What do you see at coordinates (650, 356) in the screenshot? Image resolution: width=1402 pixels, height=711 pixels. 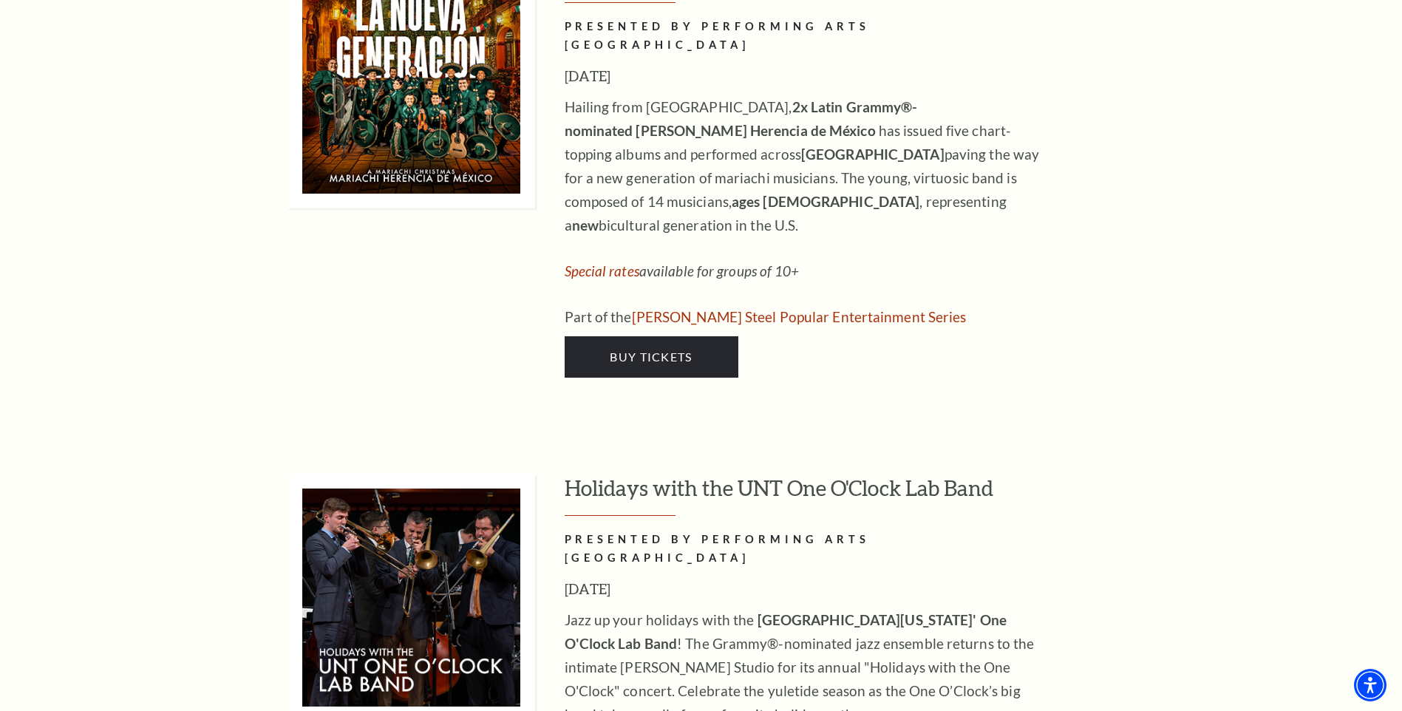 I see `span: Buy Tickets` at bounding box center [650, 356].